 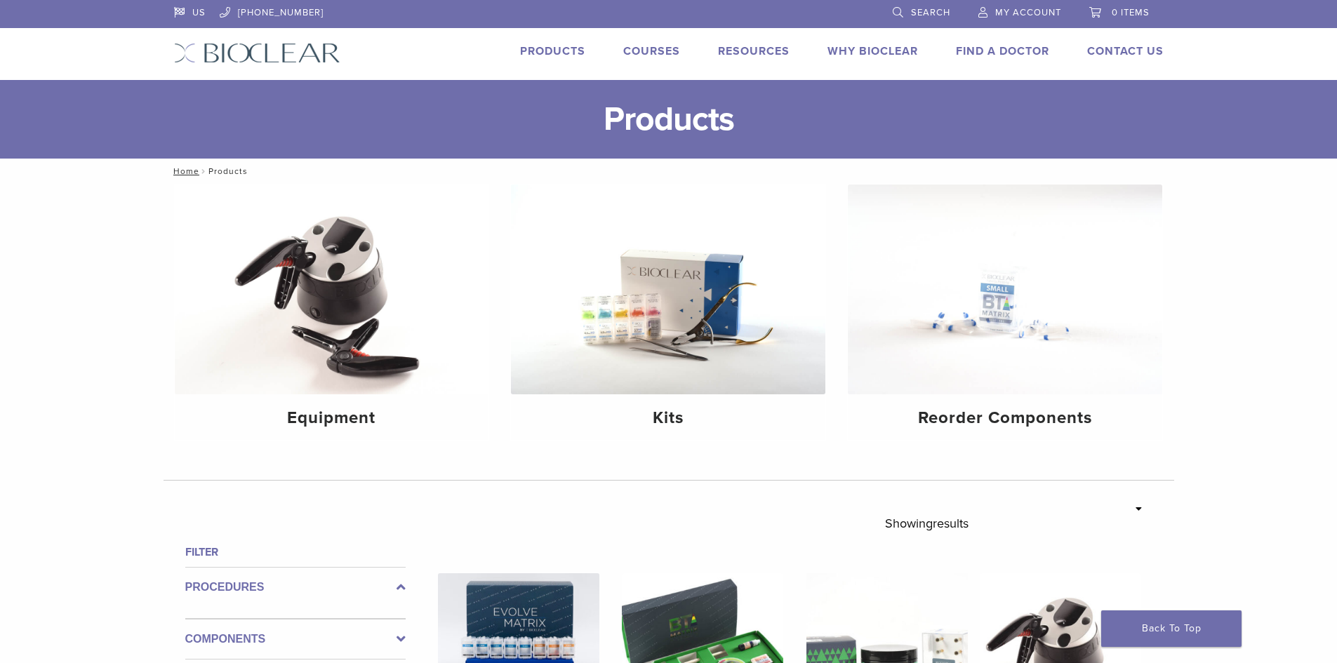 What do you see at coordinates (669, 171) in the screenshot?
I see `nav: Products` at bounding box center [669, 171].